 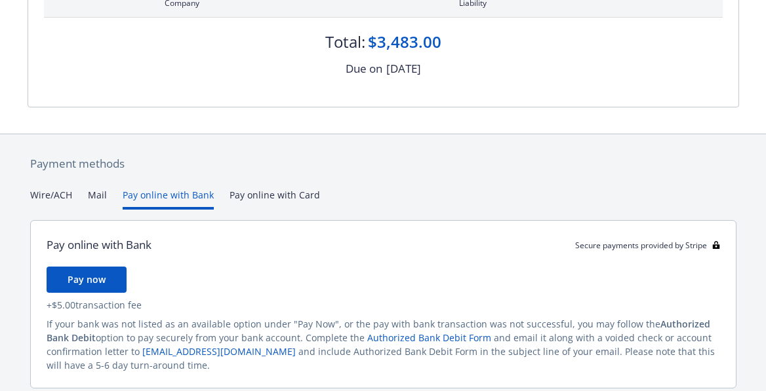 I want to click on div: $3,483.00, so click(x=404, y=42).